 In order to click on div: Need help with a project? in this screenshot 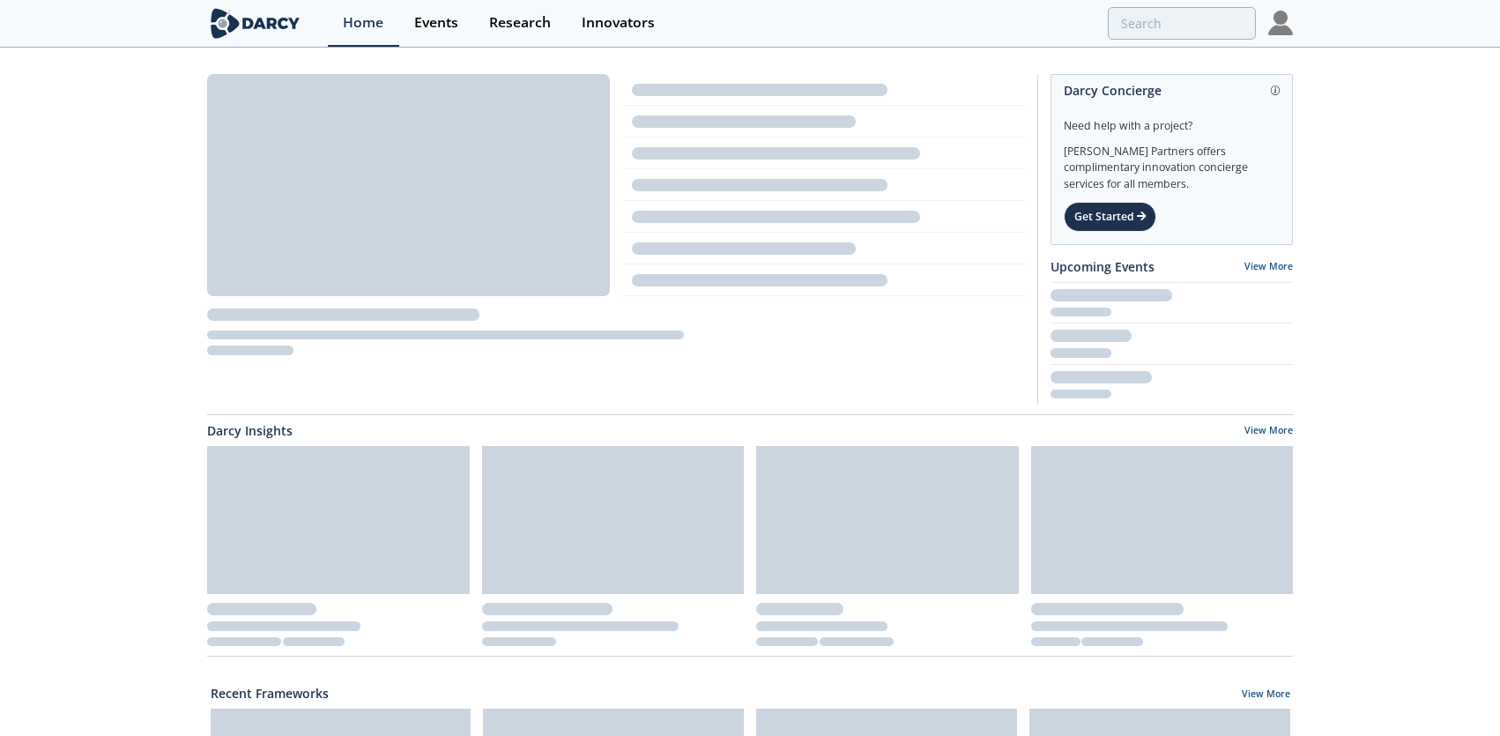, I will do `click(1171, 120)`.